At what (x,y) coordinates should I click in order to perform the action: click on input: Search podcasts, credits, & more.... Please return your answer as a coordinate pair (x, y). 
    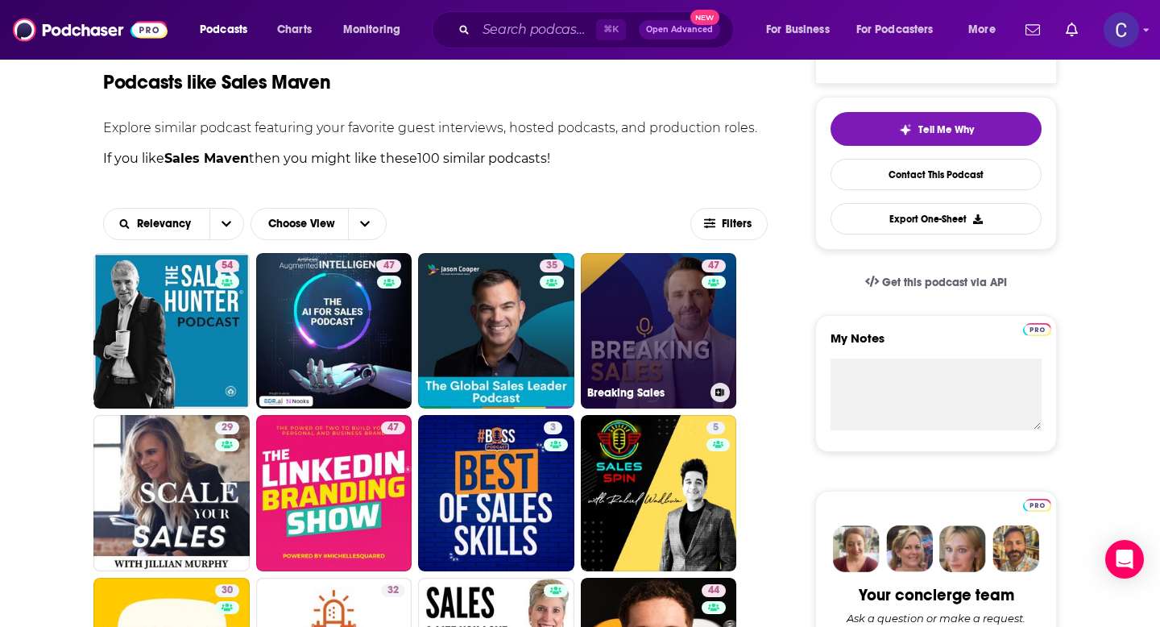
    Looking at the image, I should click on (536, 30).